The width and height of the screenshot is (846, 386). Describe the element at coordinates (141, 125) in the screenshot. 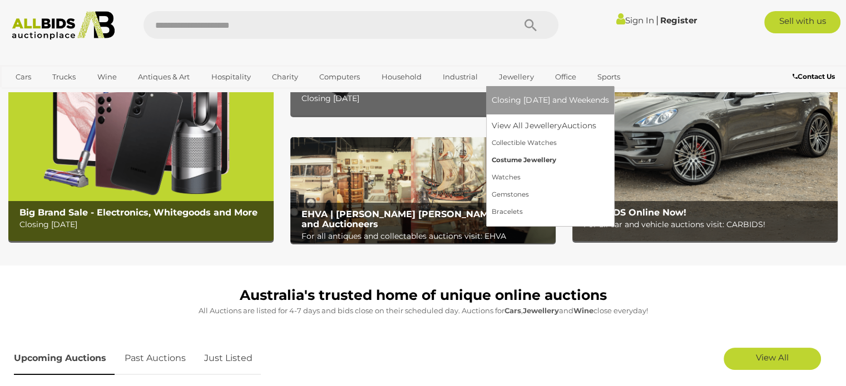

I see `a: Big Brand Sale - Electronics, Whitegoods and More Big Brand Sale - Electronics, Whitegoods and Mo...` at that location.